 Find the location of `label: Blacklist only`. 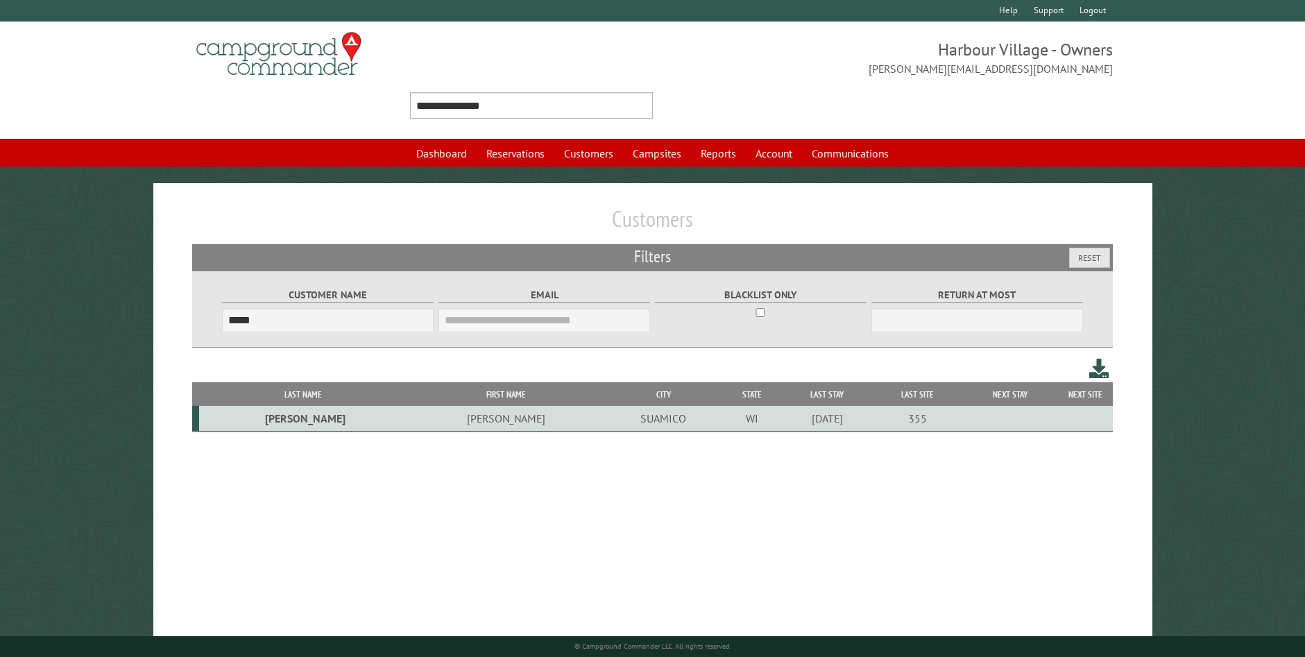

label: Blacklist only is located at coordinates (761, 295).